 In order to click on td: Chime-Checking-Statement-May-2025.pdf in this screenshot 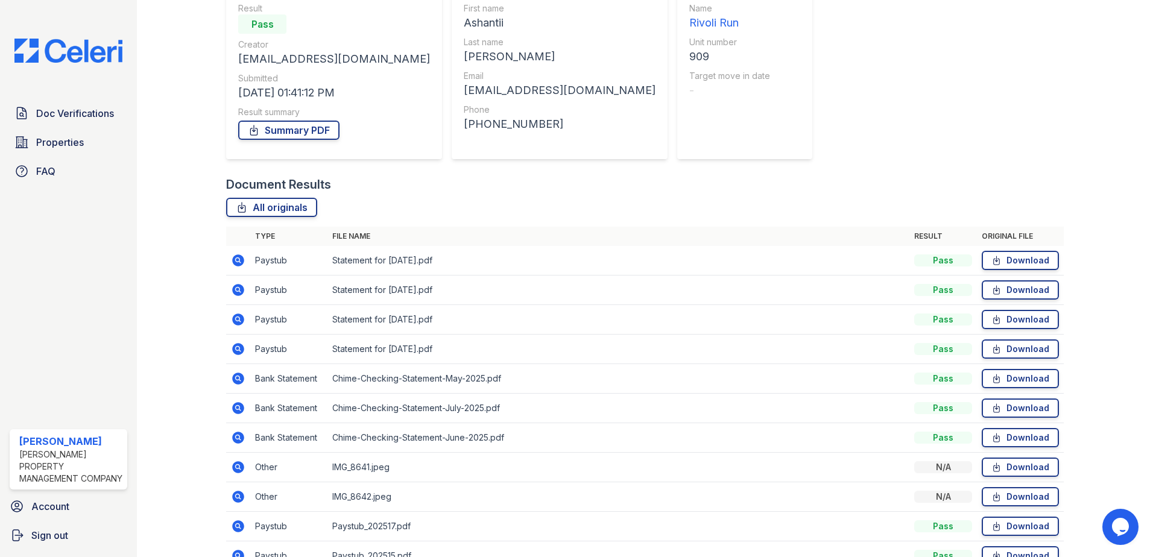, I will do `click(618, 379)`.